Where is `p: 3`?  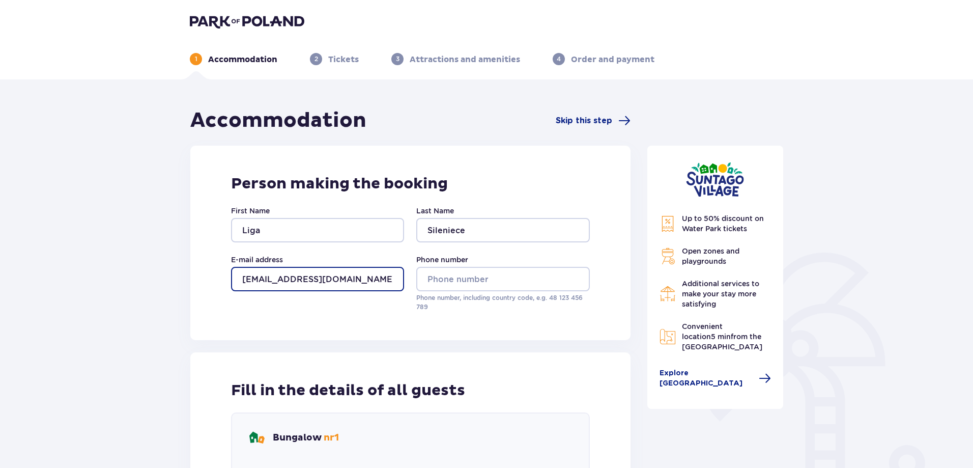 p: 3 is located at coordinates (397, 59).